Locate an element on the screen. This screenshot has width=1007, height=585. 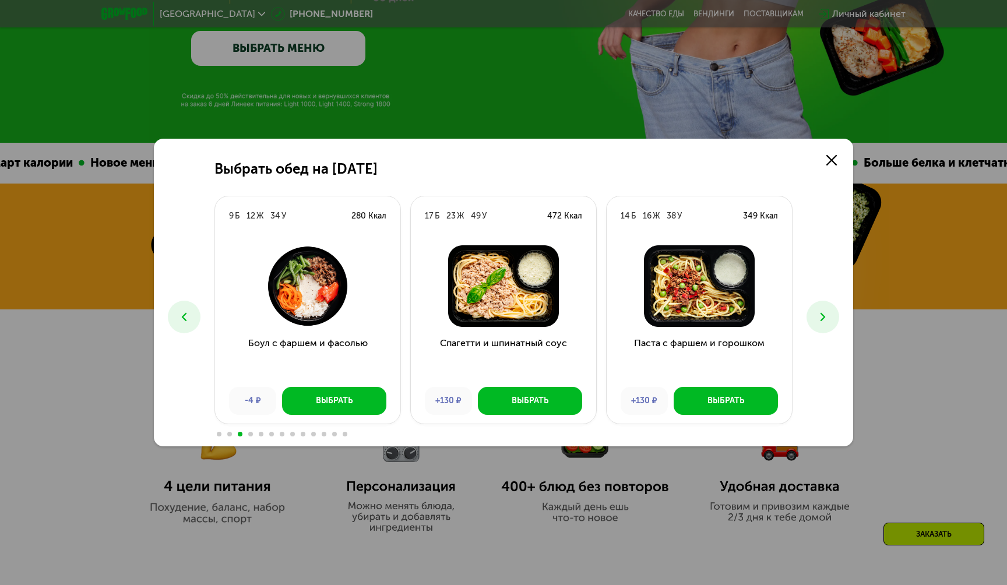
div: 12 is located at coordinates (251, 216).